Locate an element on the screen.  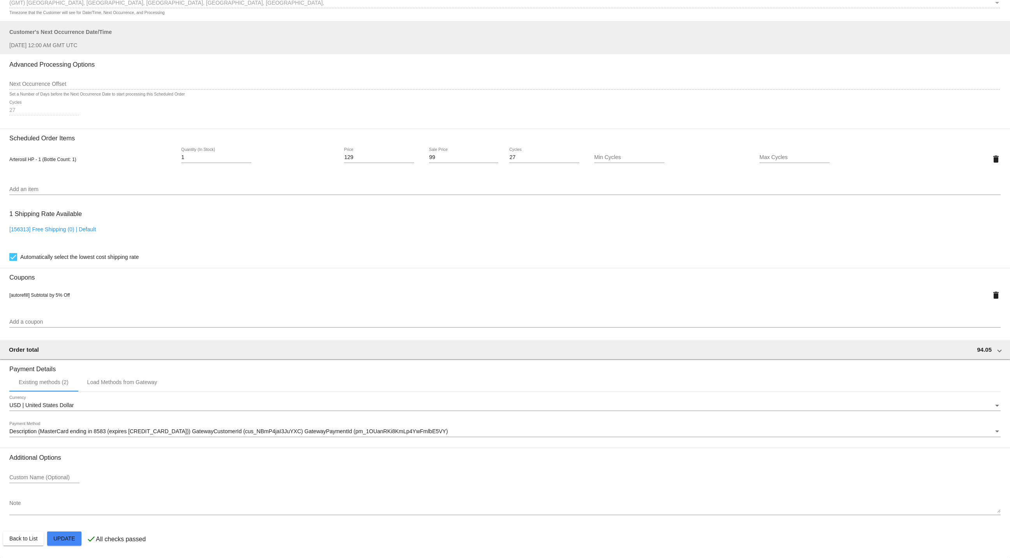
h3: Additional Options is located at coordinates (505, 457).